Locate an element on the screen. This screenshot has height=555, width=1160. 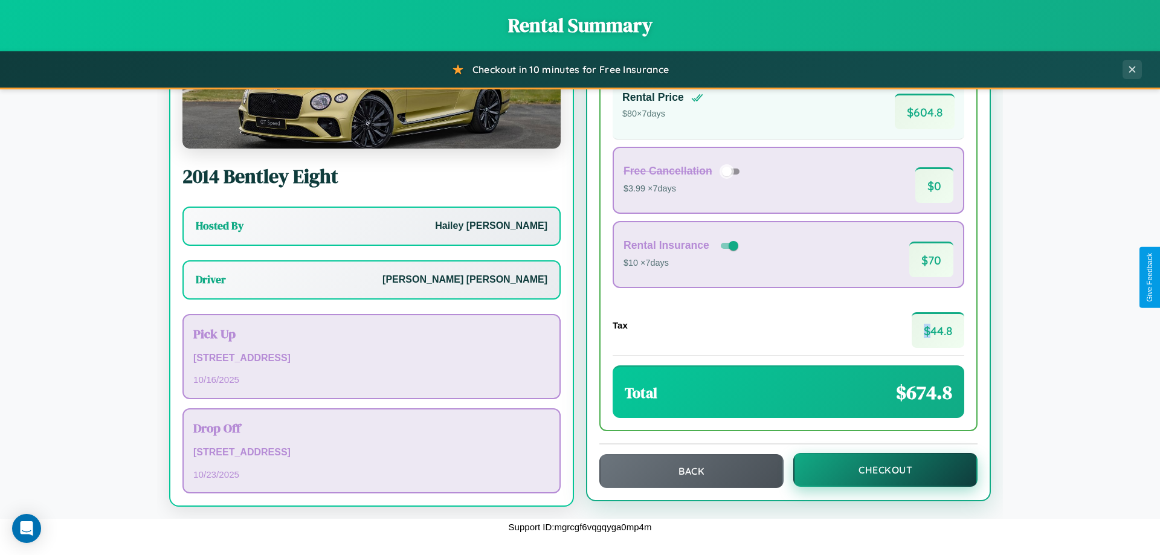
h3: Driver is located at coordinates (211, 280).